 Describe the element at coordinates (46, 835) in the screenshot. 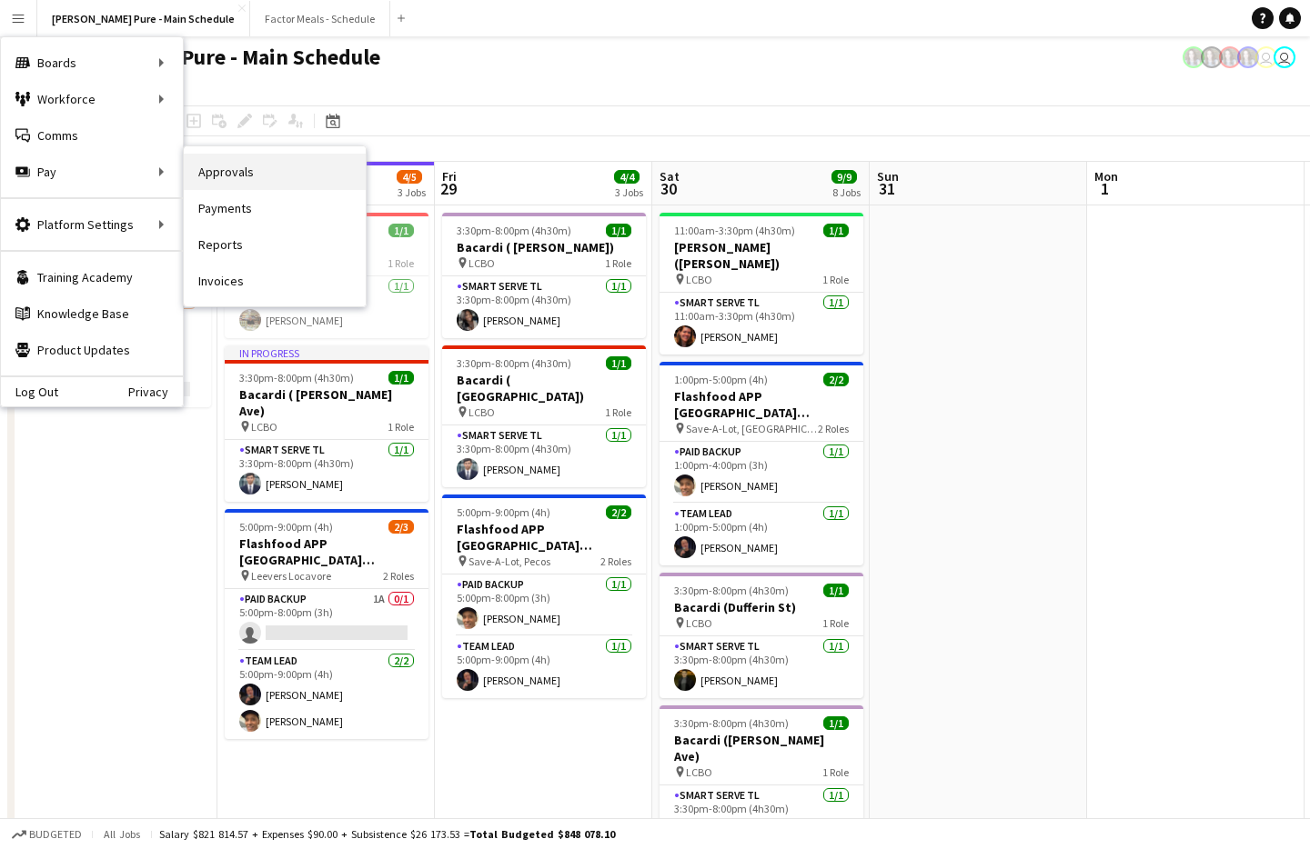

I see `button: Budgeted` at that location.